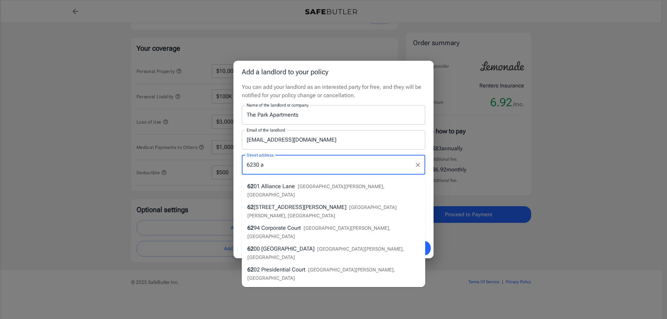  I want to click on label: Name of the landlord or company, so click(277, 105).